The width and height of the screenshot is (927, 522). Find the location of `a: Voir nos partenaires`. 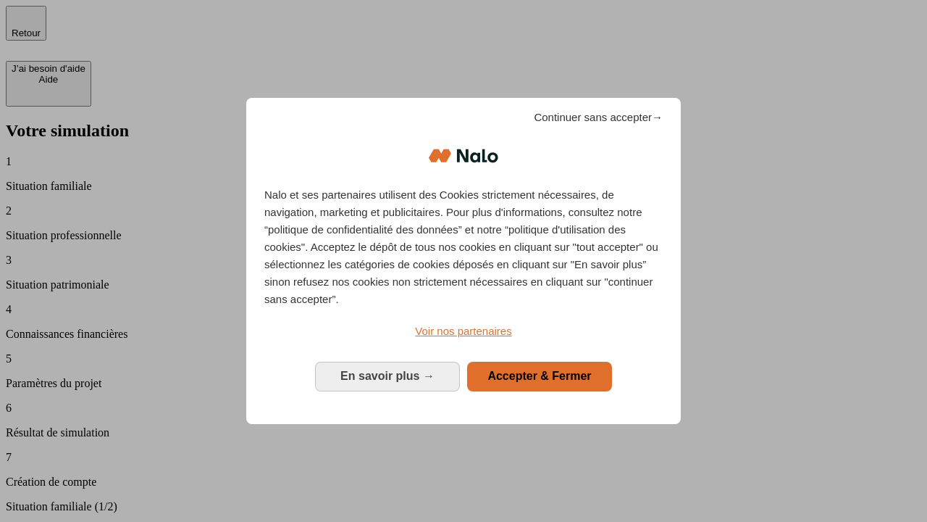

a: Voir nos partenaires is located at coordinates (464, 331).